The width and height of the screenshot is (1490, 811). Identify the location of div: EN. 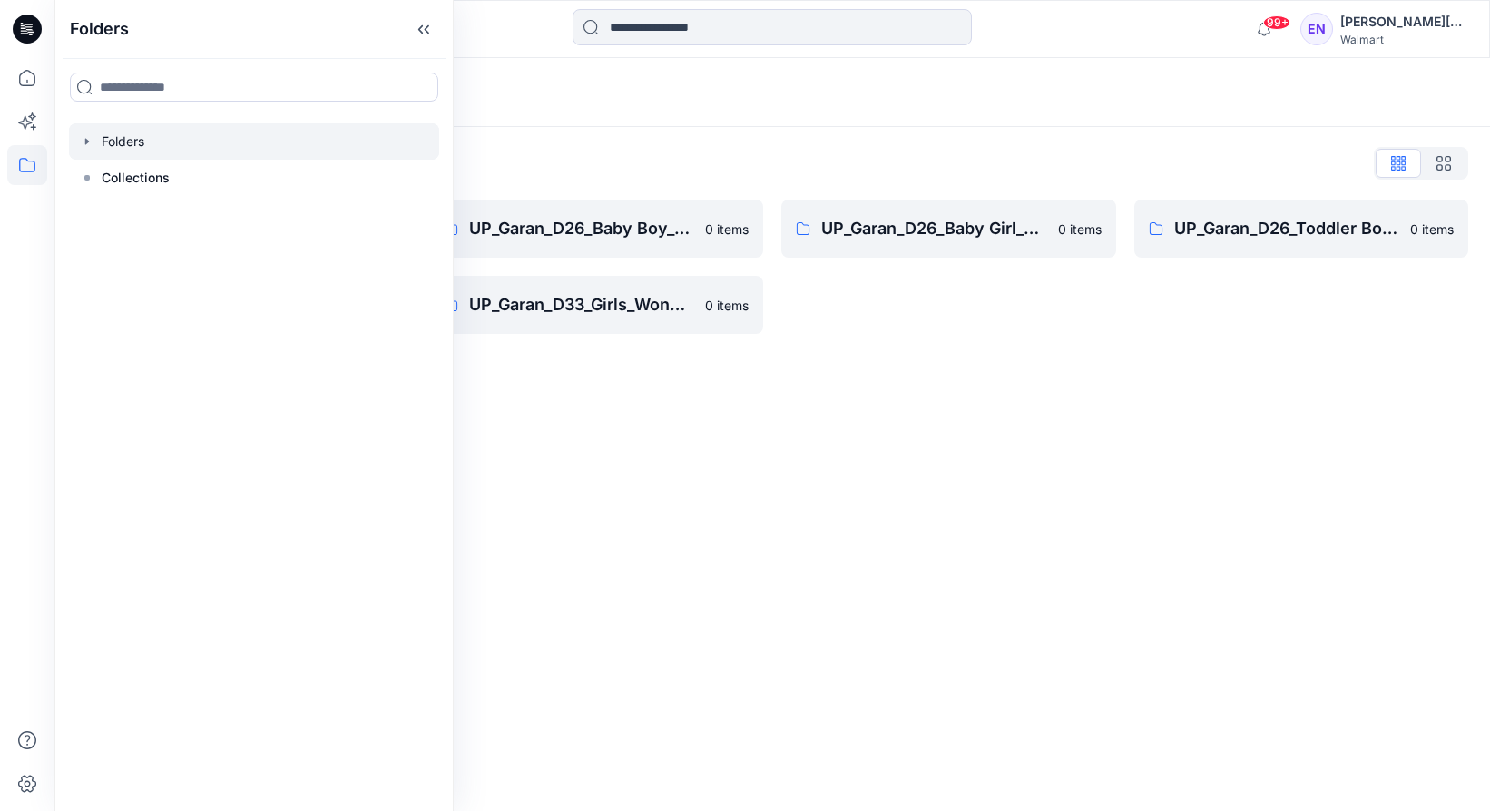
(1316, 29).